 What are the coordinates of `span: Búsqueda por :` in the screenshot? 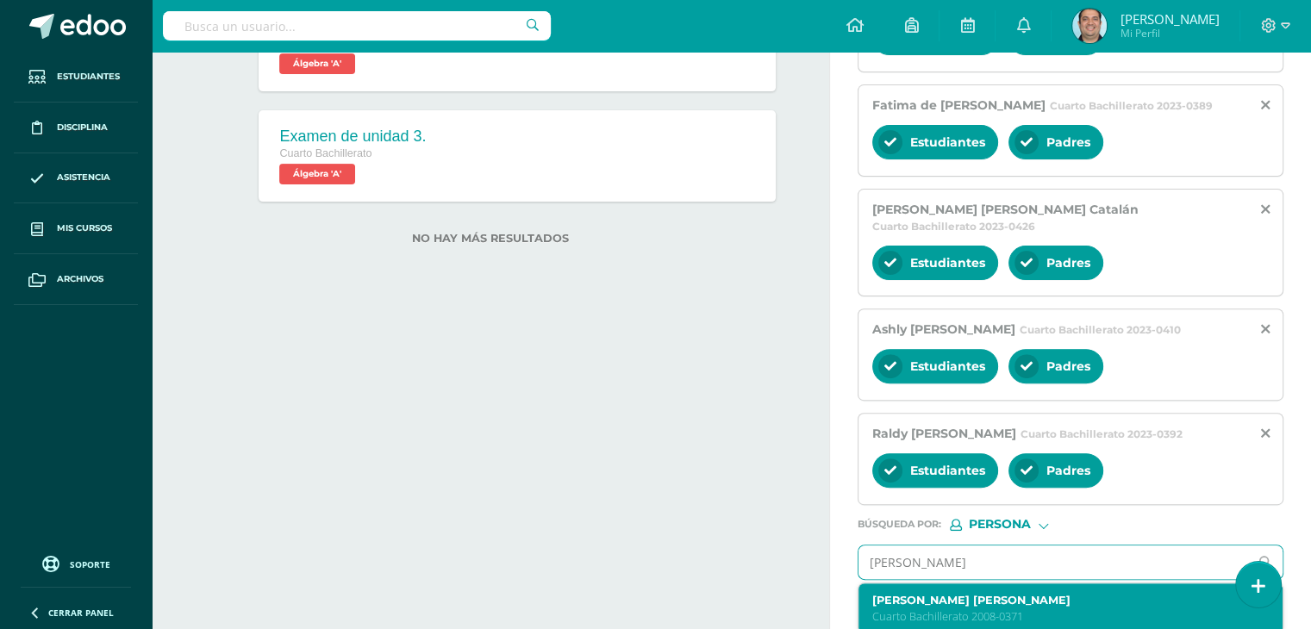 It's located at (899, 524).